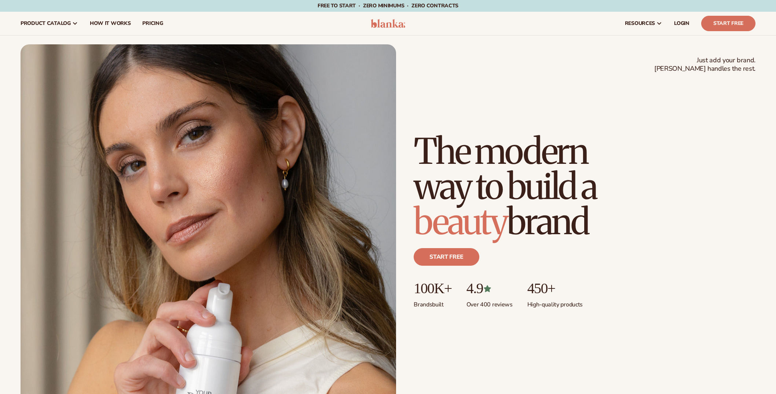  Describe the element at coordinates (555, 303) in the screenshot. I see `p: High-quality products` at that location.